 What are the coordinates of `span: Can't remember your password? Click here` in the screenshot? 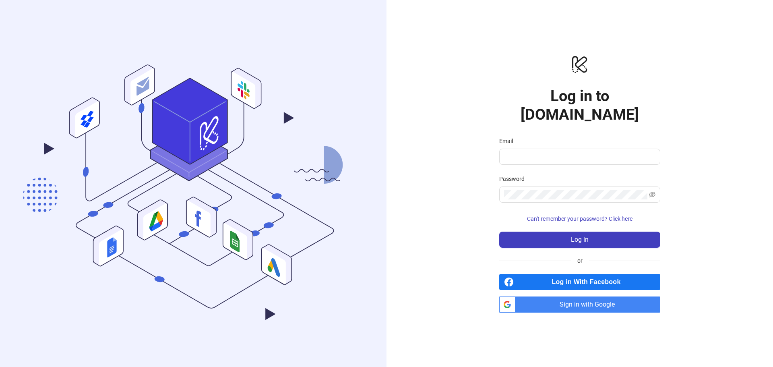 It's located at (580, 219).